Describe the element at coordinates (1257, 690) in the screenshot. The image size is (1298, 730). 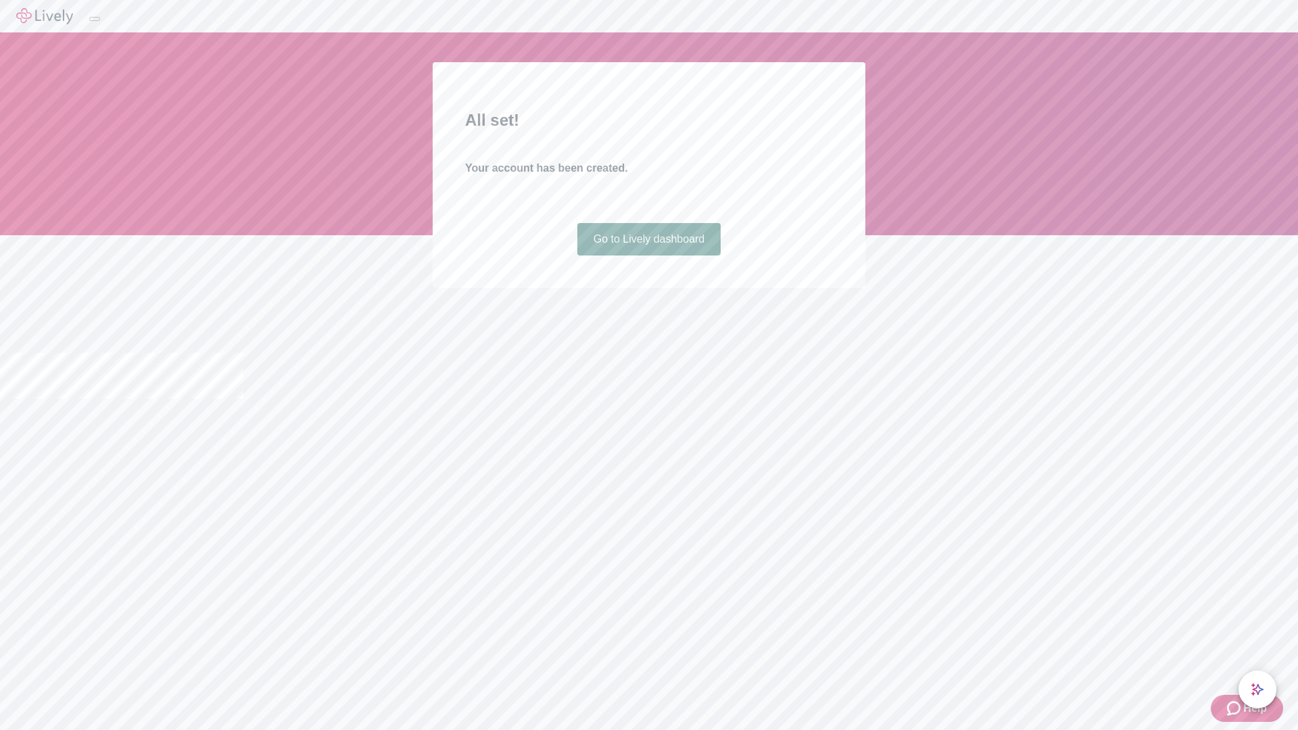
I see `svg: Lively AI Assistant` at that location.